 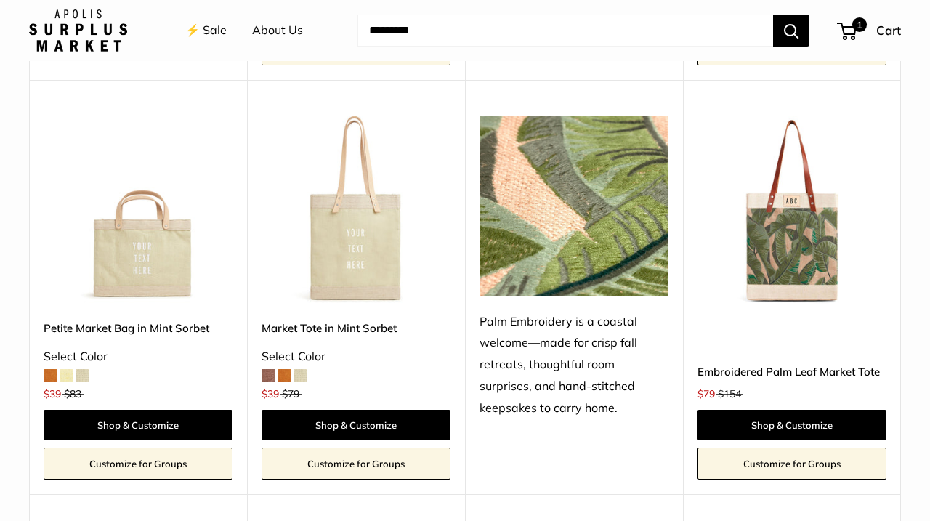 I want to click on a: ⚡️ Sale, so click(x=206, y=31).